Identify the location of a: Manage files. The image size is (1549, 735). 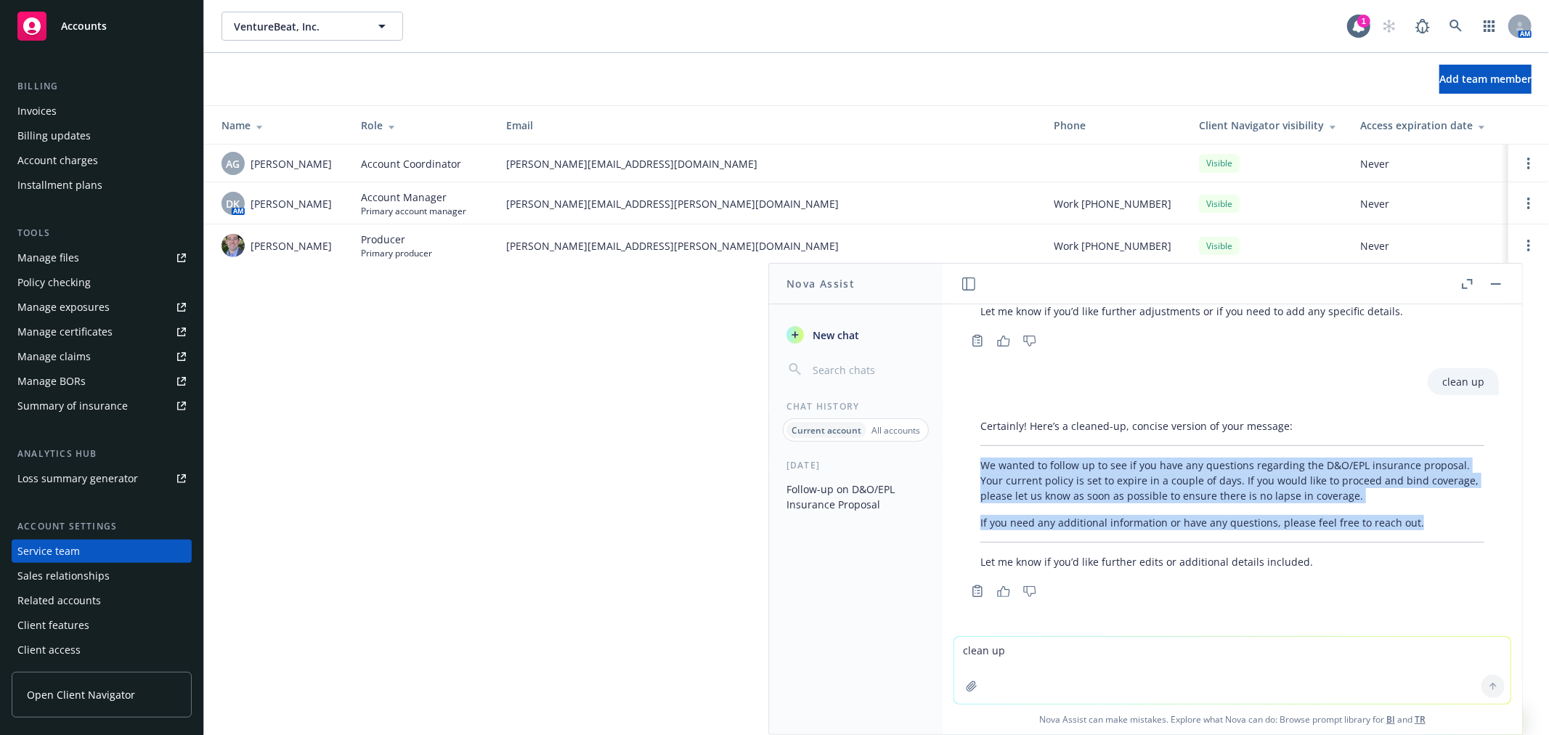
(102, 258).